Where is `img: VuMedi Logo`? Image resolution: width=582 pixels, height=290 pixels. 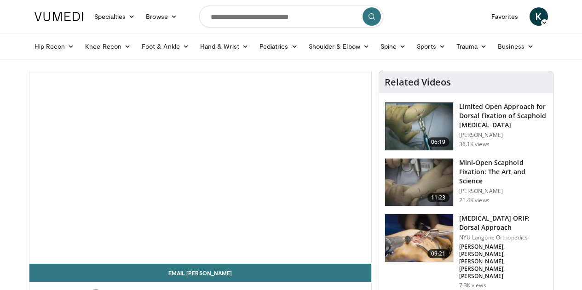
img: VuMedi Logo is located at coordinates (59, 17).